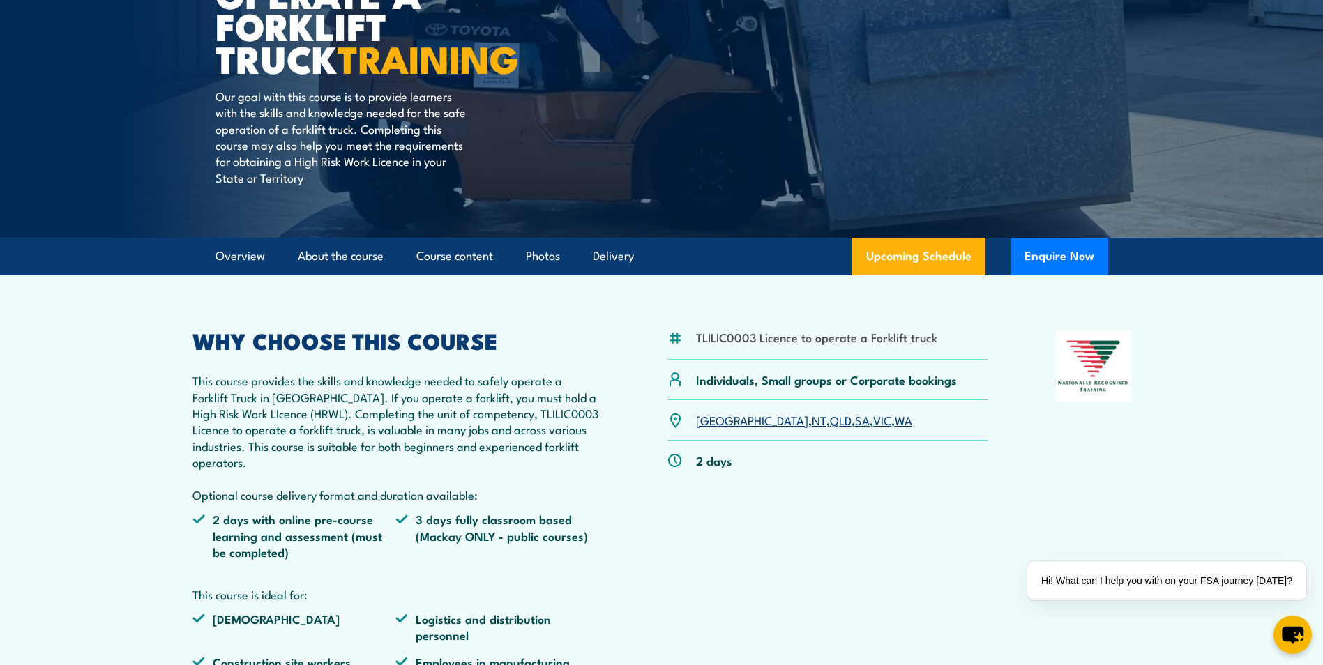 Image resolution: width=1323 pixels, height=665 pixels. I want to click on strong: TRAINING, so click(428, 57).